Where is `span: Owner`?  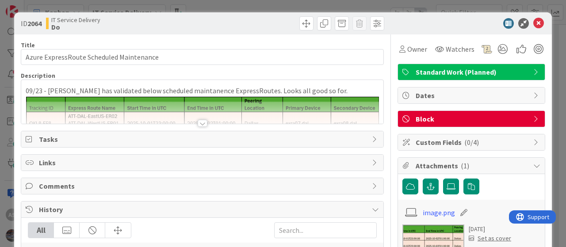 span: Owner is located at coordinates (417, 49).